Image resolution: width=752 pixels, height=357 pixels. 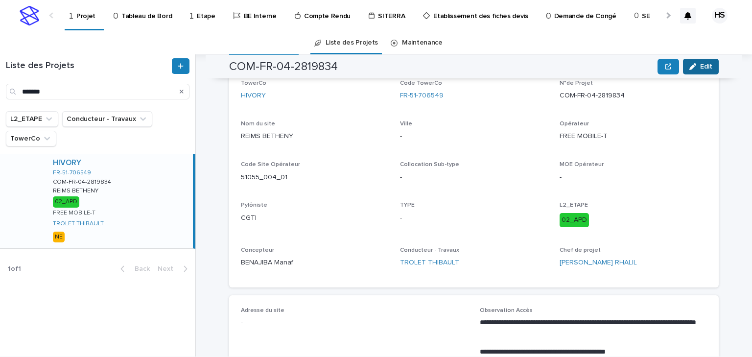 I want to click on button: L2_ETAPE, so click(x=32, y=119).